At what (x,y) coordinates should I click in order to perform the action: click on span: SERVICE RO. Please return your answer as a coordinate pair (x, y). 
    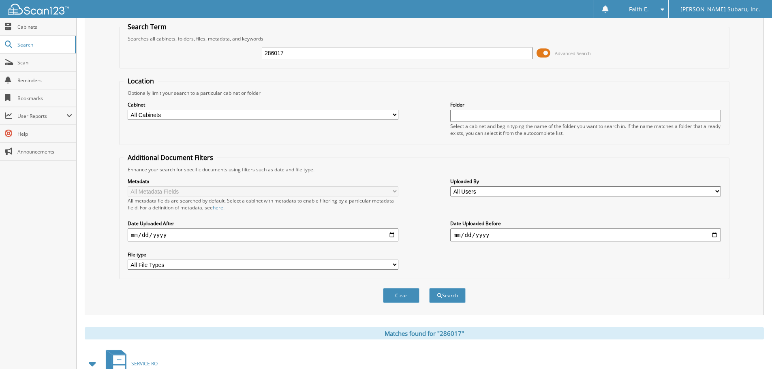
    Looking at the image, I should click on (144, 364).